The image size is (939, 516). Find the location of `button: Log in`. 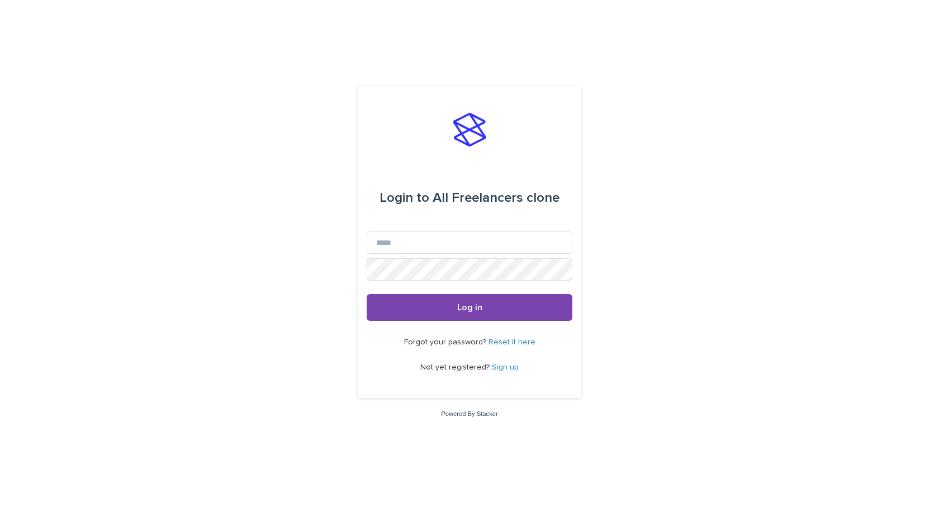

button: Log in is located at coordinates (470, 308).